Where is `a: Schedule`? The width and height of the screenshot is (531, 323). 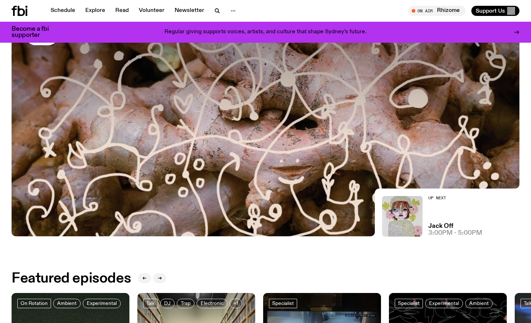
a: Schedule is located at coordinates (63, 11).